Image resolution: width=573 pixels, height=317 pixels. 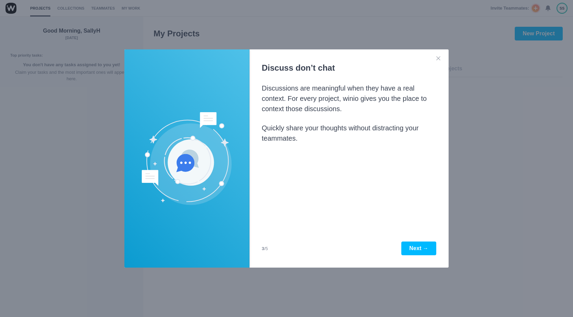 What do you see at coordinates (349, 68) in the screenshot?
I see `h1: Discuss don’t chat` at bounding box center [349, 68].